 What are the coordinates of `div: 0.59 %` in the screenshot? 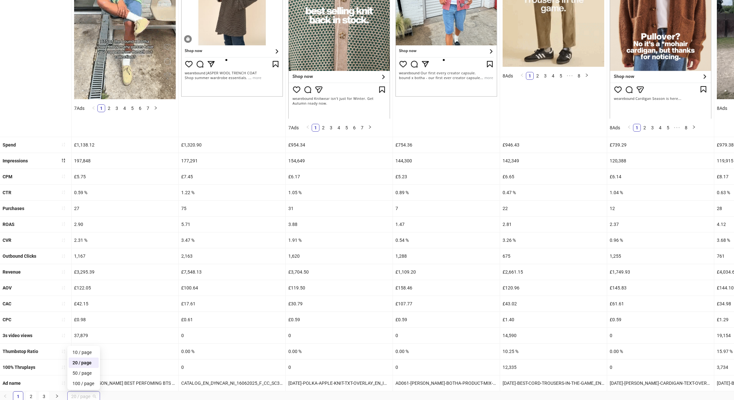 It's located at (125, 192).